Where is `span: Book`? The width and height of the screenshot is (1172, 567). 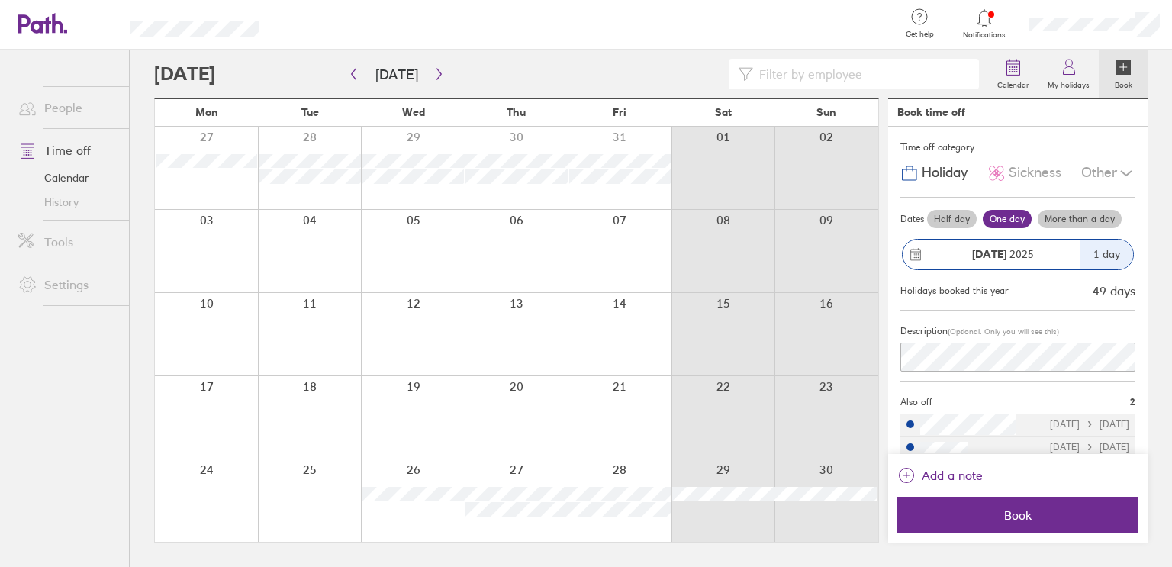 span: Book is located at coordinates (1018, 515).